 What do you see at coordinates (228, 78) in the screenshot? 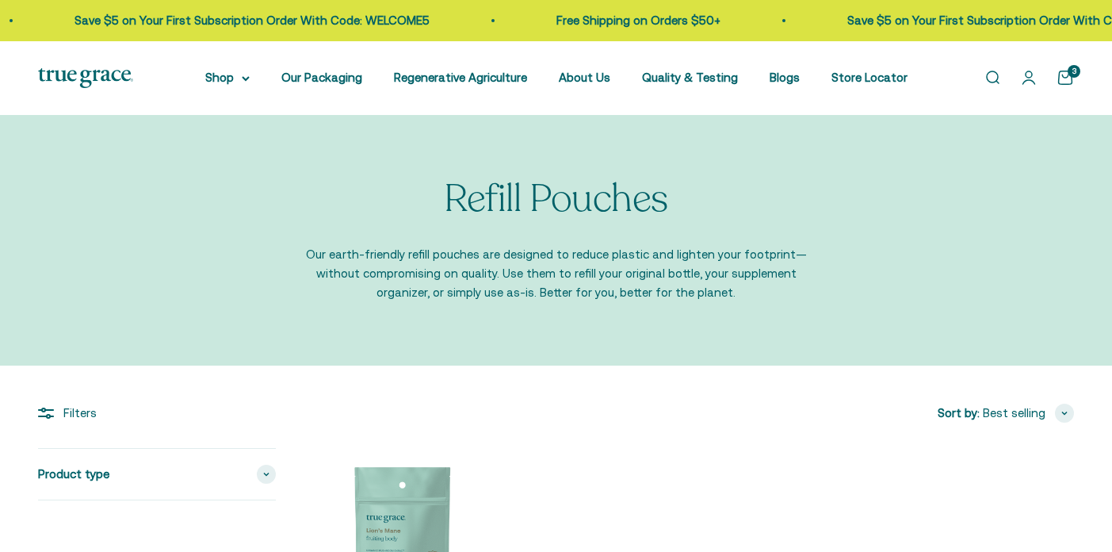
I see `summary: Shop` at bounding box center [228, 78].